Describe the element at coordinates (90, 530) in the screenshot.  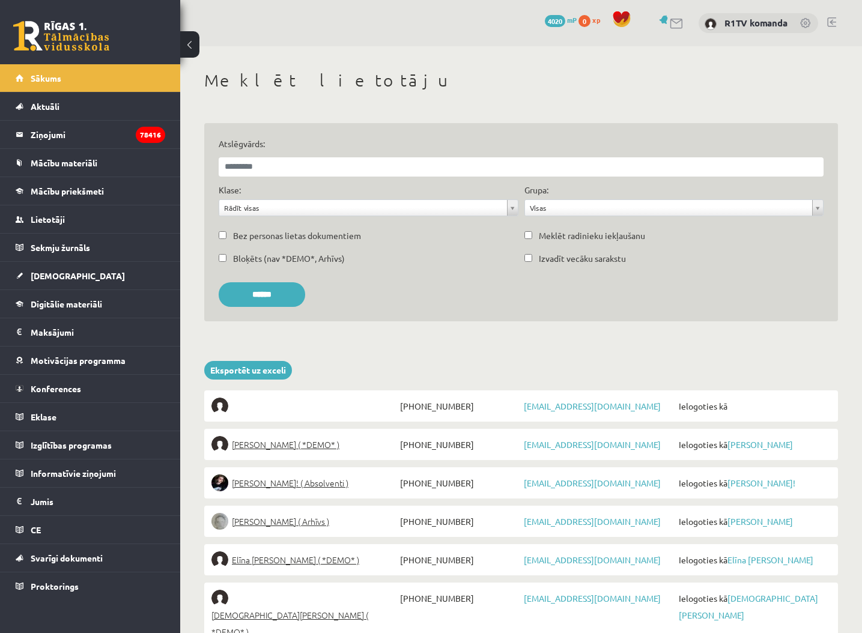
I see `a: CE` at that location.